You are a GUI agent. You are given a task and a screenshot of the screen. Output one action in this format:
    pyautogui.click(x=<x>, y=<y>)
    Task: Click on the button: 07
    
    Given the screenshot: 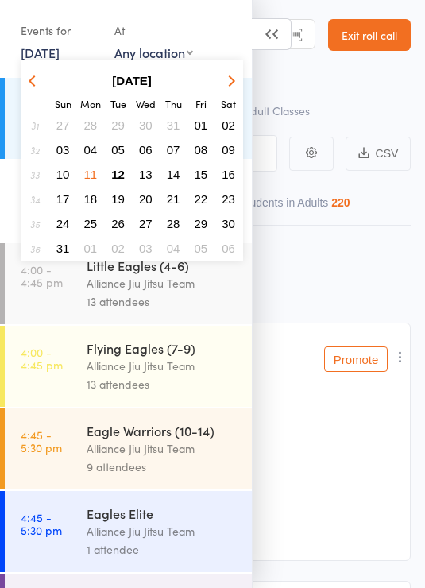 What is the action you would take?
    pyautogui.click(x=173, y=149)
    